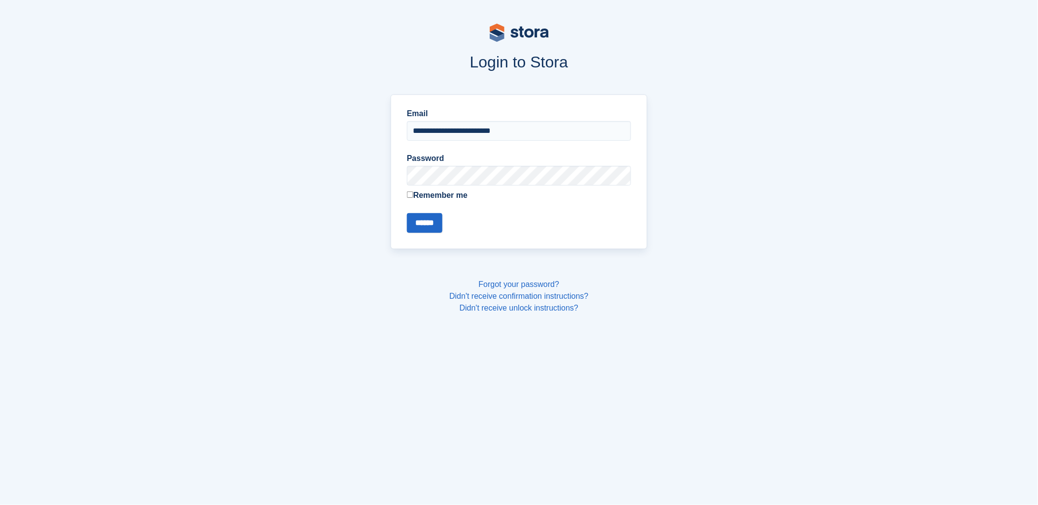  Describe the element at coordinates (519, 159) in the screenshot. I see `label: Password` at that location.